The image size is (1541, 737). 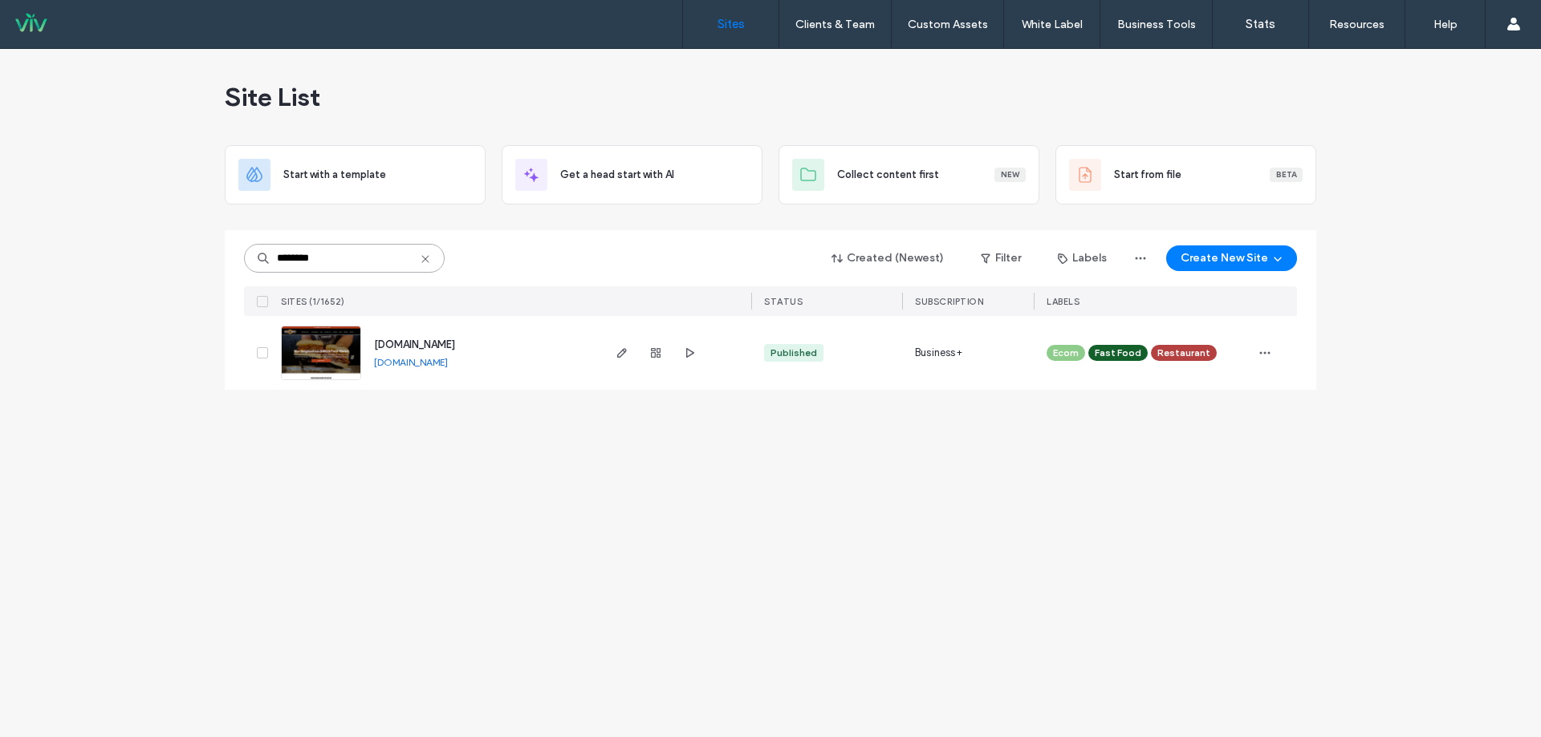 What do you see at coordinates (1231, 258) in the screenshot?
I see `button: Create New Site` at bounding box center [1231, 258].